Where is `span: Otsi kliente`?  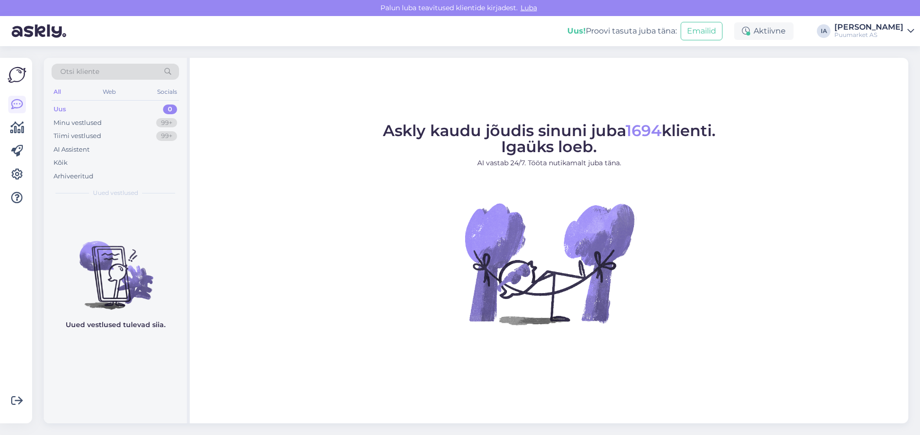 span: Otsi kliente is located at coordinates (80, 72).